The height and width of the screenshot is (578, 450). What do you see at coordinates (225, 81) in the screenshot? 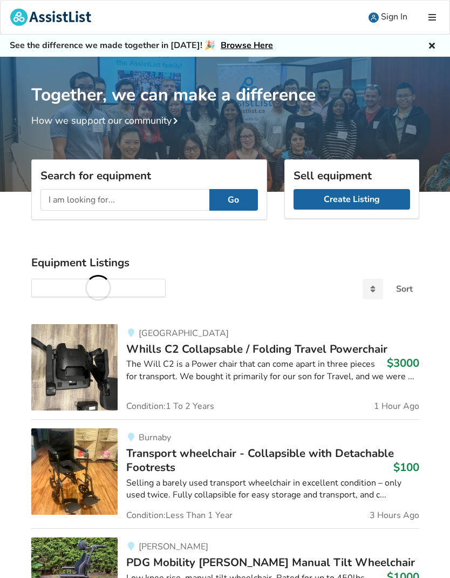
I see `h1: Together, we can make a difference` at bounding box center [225, 81].